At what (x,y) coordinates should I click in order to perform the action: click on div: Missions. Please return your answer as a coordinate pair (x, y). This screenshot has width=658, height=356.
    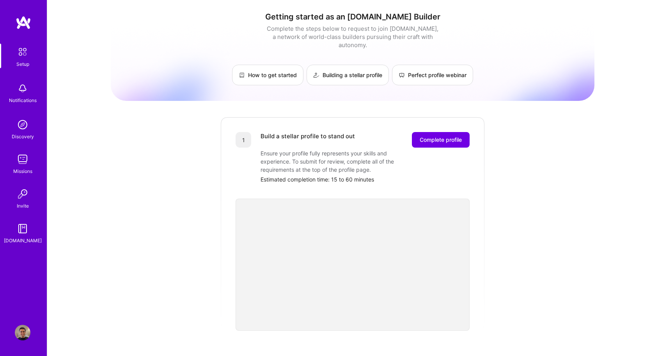
    Looking at the image, I should click on (23, 171).